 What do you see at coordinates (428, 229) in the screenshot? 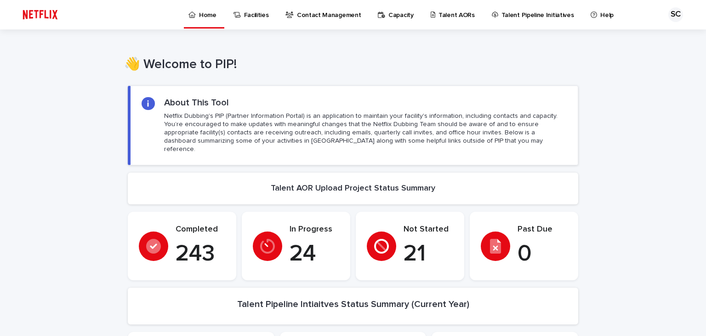
I see `p: Not Started` at bounding box center [428, 229].